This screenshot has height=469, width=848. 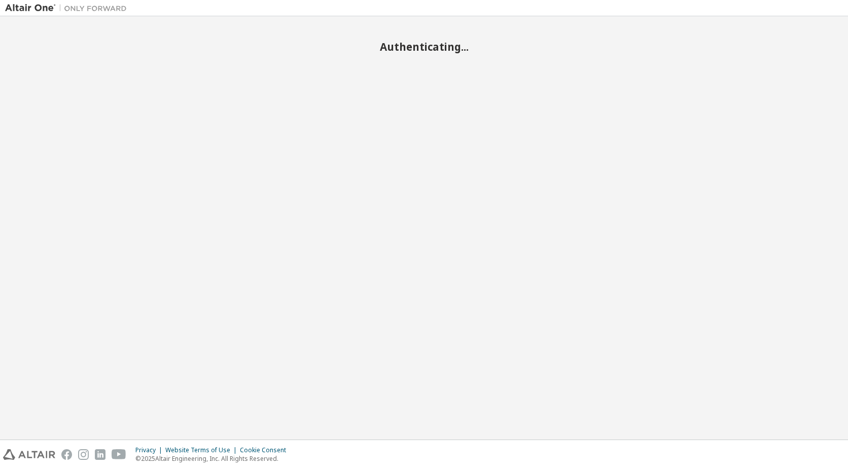 What do you see at coordinates (150, 450) in the screenshot?
I see `div: Privacy` at bounding box center [150, 450].